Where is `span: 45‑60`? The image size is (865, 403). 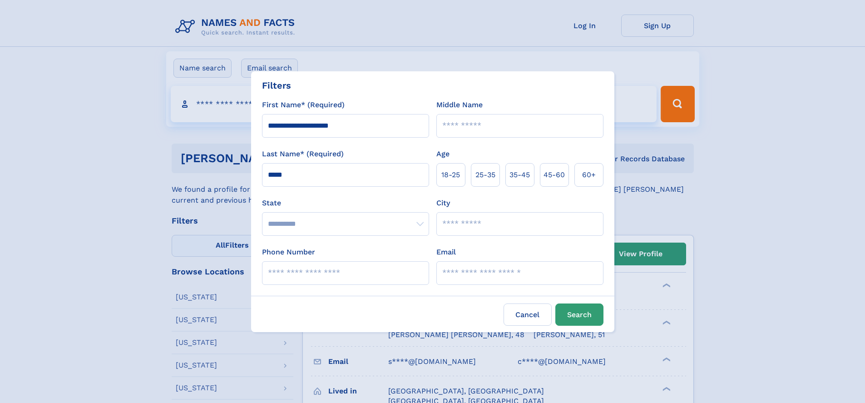
span: 45‑60 is located at coordinates (554, 175).